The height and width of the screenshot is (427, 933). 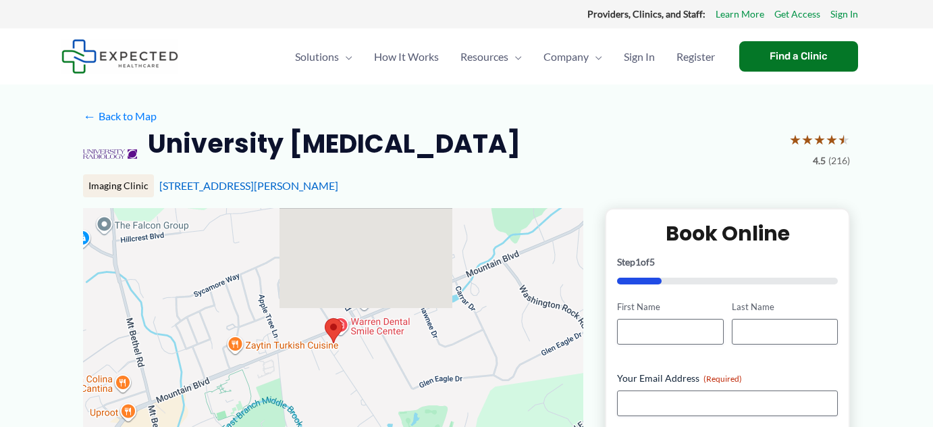 What do you see at coordinates (120, 56) in the screenshot?
I see `img: Expected Healthcare Logo - side, dark font, small` at bounding box center [120, 56].